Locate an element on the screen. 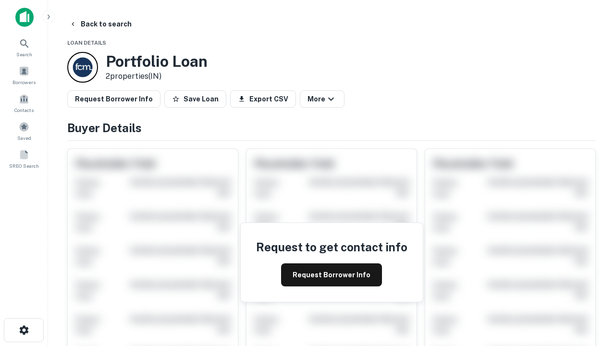  div: SREO Search is located at coordinates (24, 159).